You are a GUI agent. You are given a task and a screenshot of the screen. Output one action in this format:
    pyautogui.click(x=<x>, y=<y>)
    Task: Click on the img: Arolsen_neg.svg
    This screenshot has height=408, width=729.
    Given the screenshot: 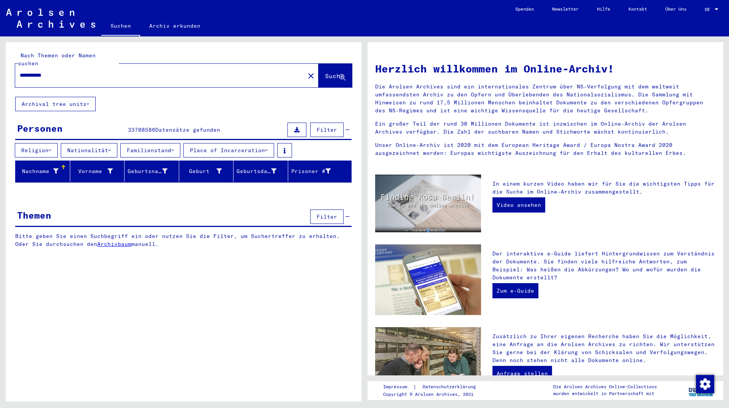 What is the action you would take?
    pyautogui.click(x=50, y=18)
    